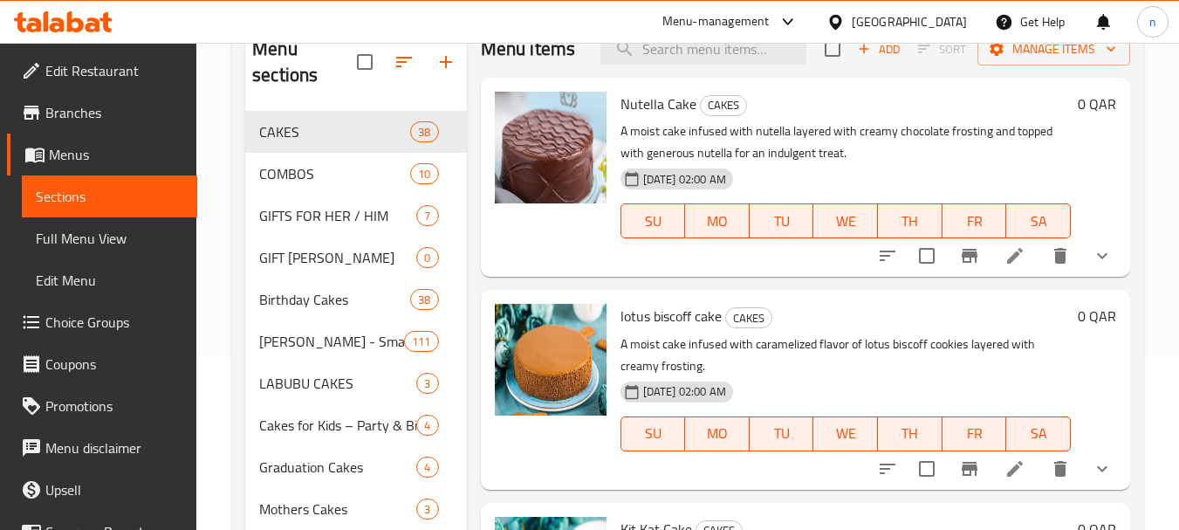 This screenshot has height=530, width=1179. What do you see at coordinates (427, 257) in the screenshot?
I see `span: 0` at bounding box center [427, 257].